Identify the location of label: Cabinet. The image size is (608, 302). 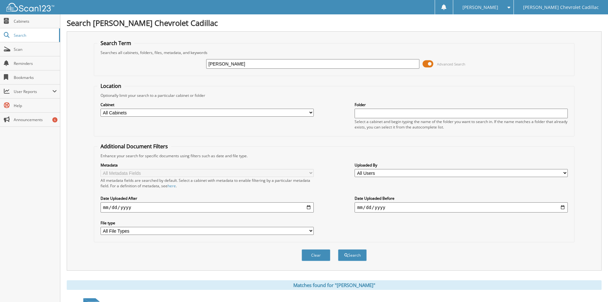
(207, 104).